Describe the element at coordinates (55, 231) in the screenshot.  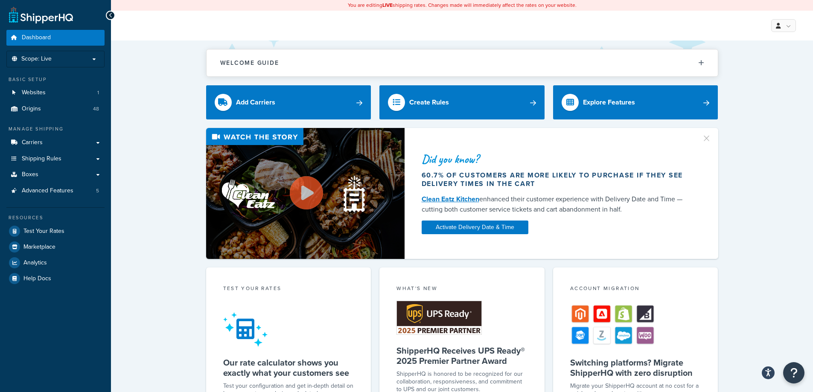
I see `a: Test Your Rates` at that location.